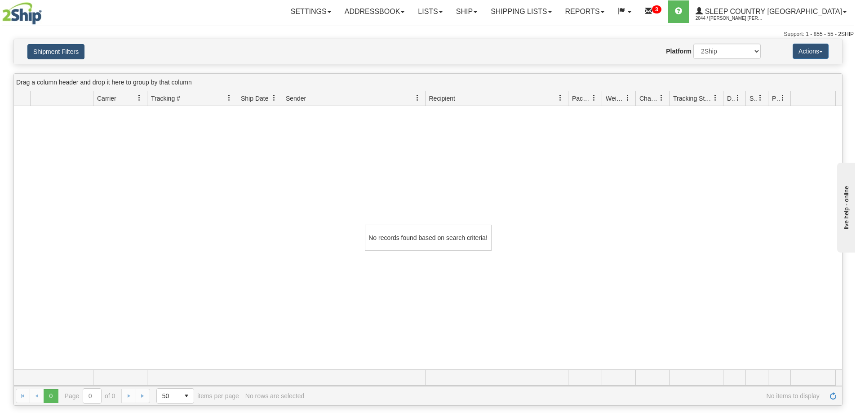 The image size is (856, 413). I want to click on a: Sender filter column settings, so click(418, 98).